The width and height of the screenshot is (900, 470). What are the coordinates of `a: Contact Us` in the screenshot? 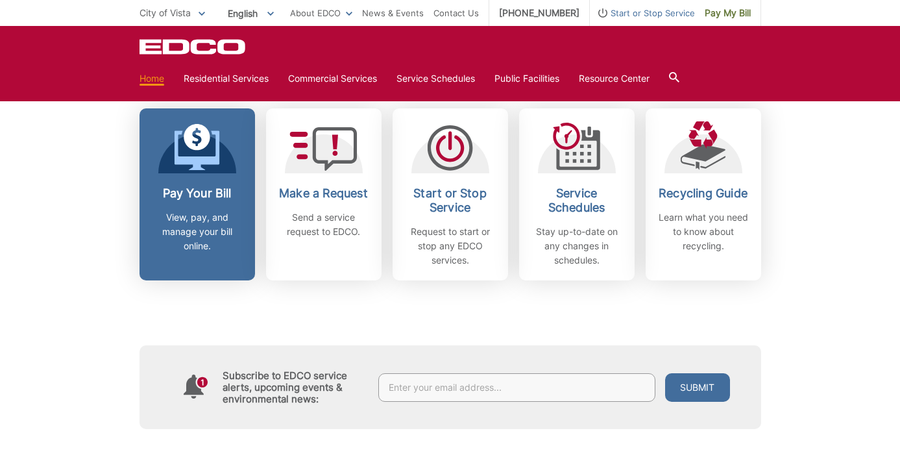 It's located at (456, 13).